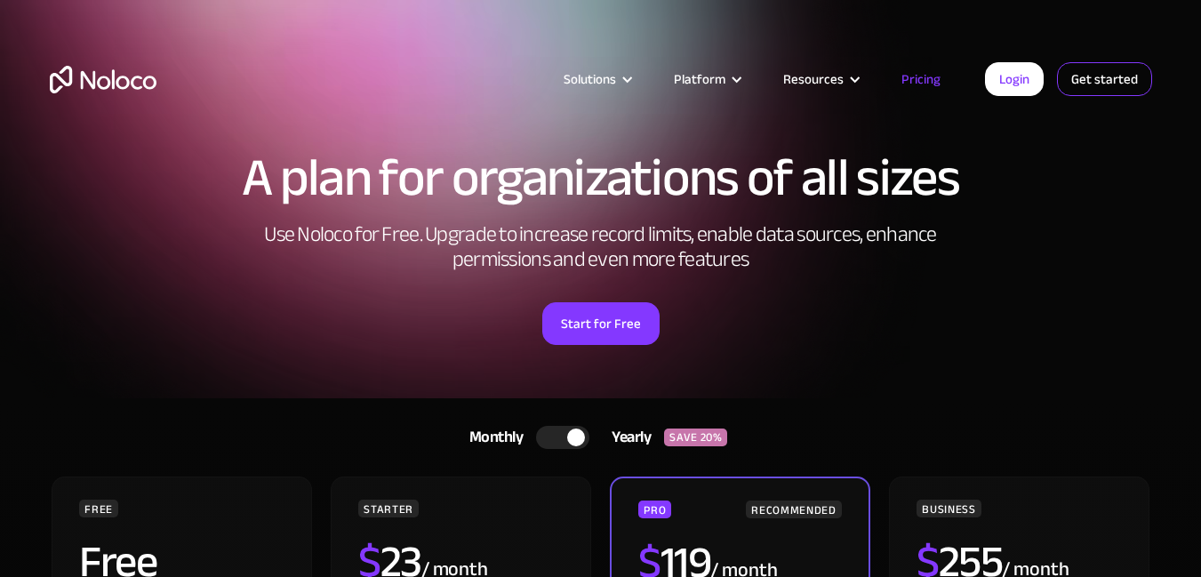 This screenshot has height=577, width=1201. Describe the element at coordinates (387, 508) in the screenshot. I see `div: STARTER` at that location.